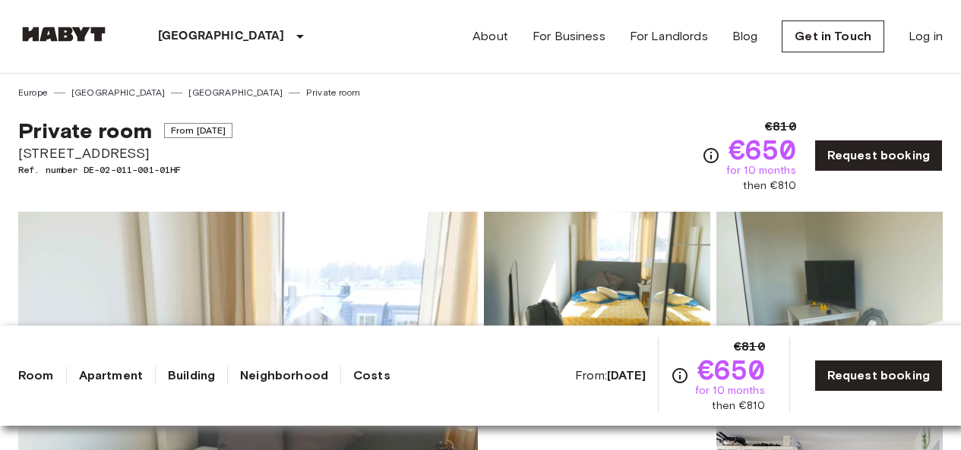 This screenshot has height=450, width=961. I want to click on a: Costs, so click(371, 376).